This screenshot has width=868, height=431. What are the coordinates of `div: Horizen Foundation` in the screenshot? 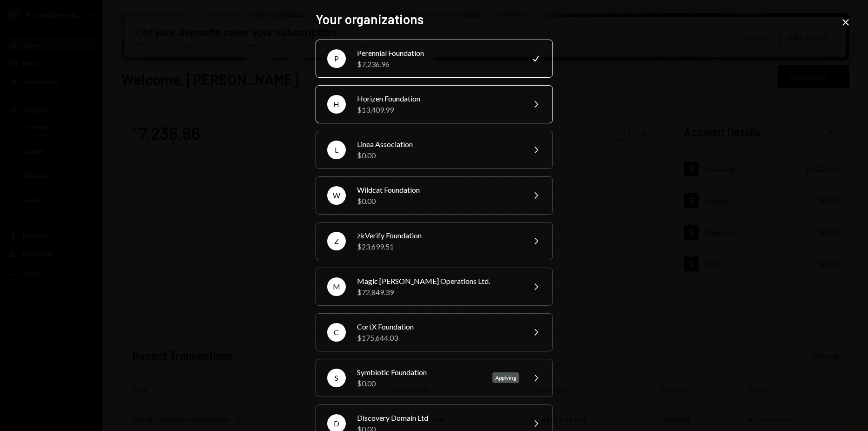 It's located at (438, 99).